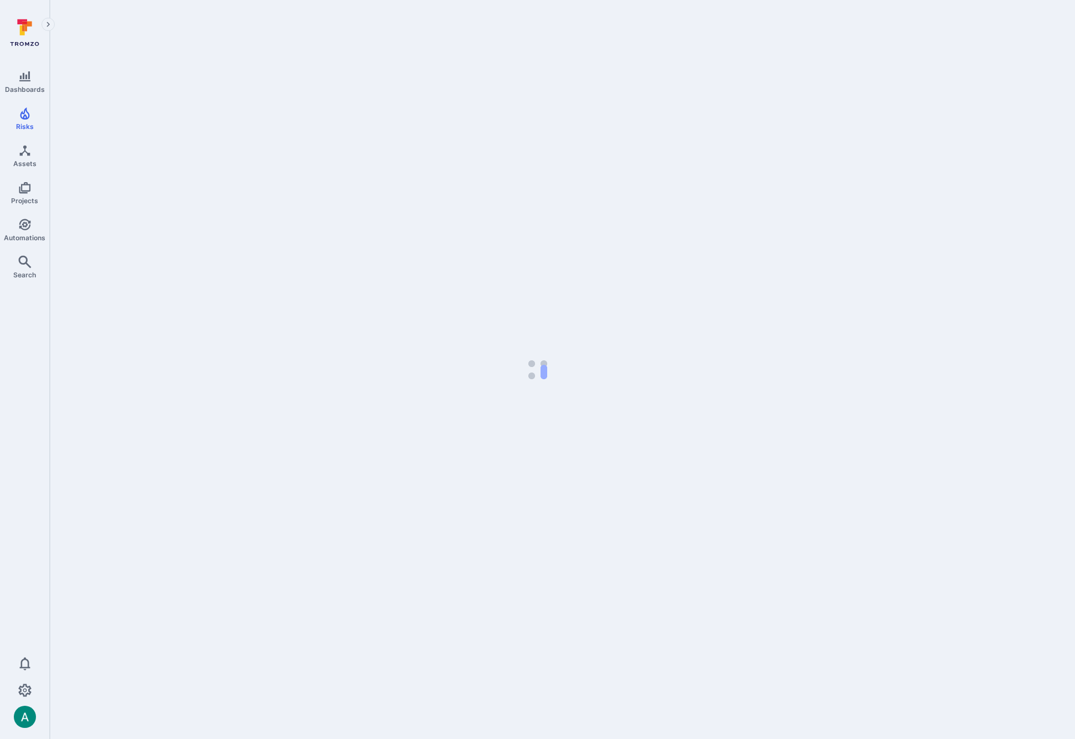  What do you see at coordinates (25, 126) in the screenshot?
I see `span: Risks` at bounding box center [25, 126].